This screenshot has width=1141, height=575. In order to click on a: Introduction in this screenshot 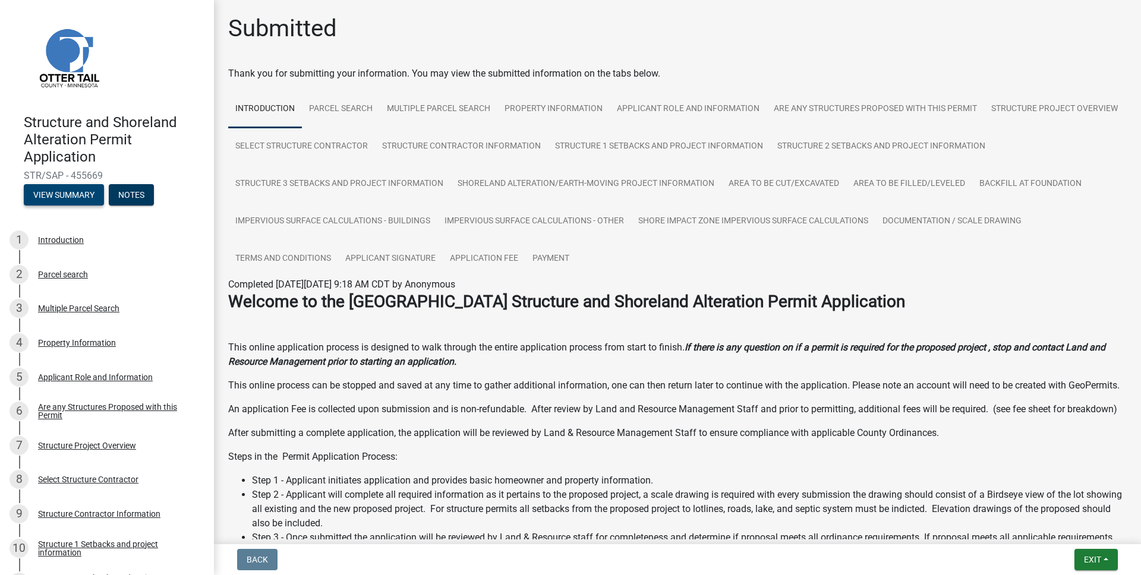, I will do `click(265, 109)`.